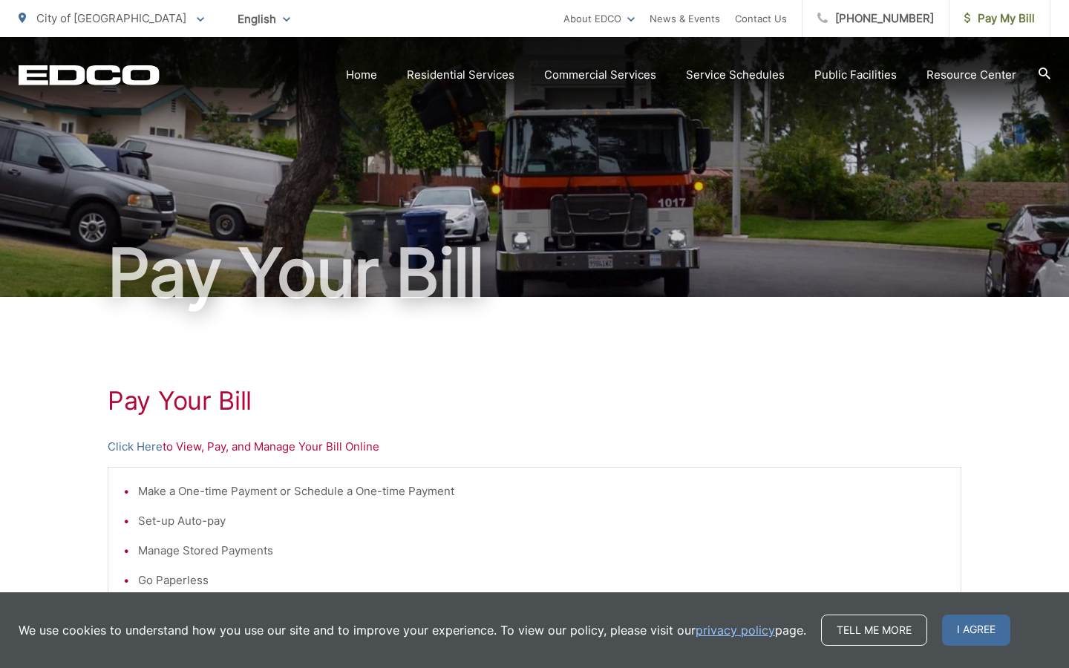 The image size is (1069, 668). Describe the element at coordinates (971, 75) in the screenshot. I see `a: Resource Center` at that location.